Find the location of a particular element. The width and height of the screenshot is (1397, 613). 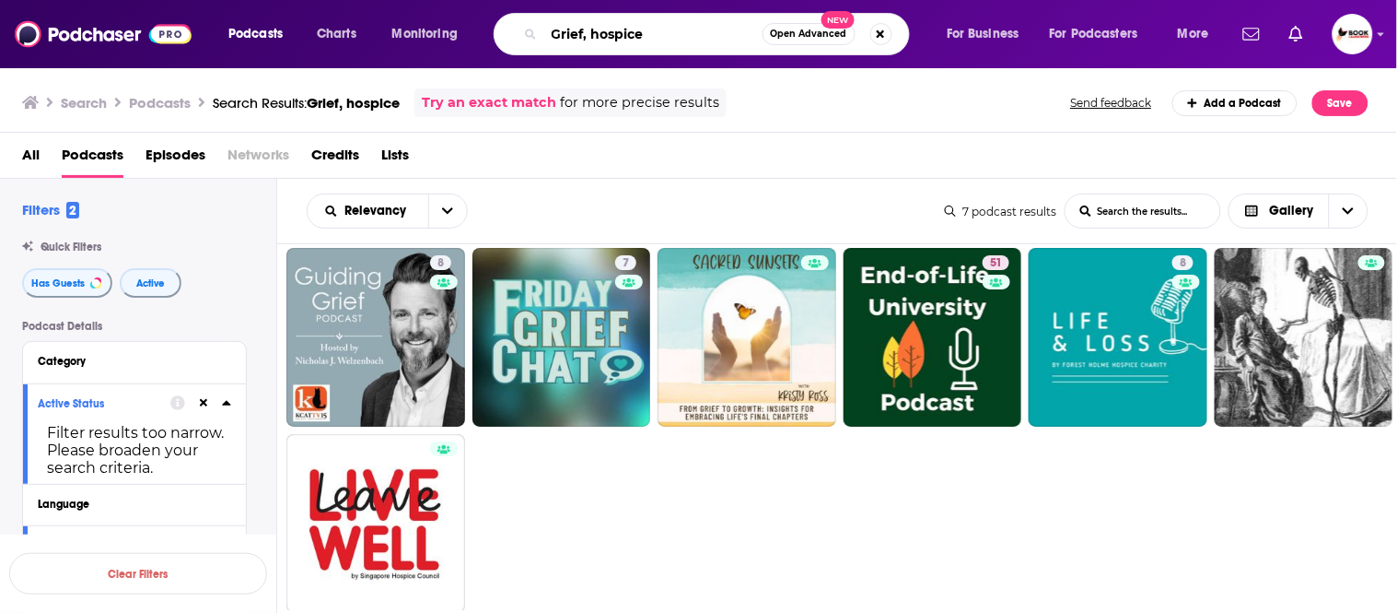

button: Category is located at coordinates (134, 360).